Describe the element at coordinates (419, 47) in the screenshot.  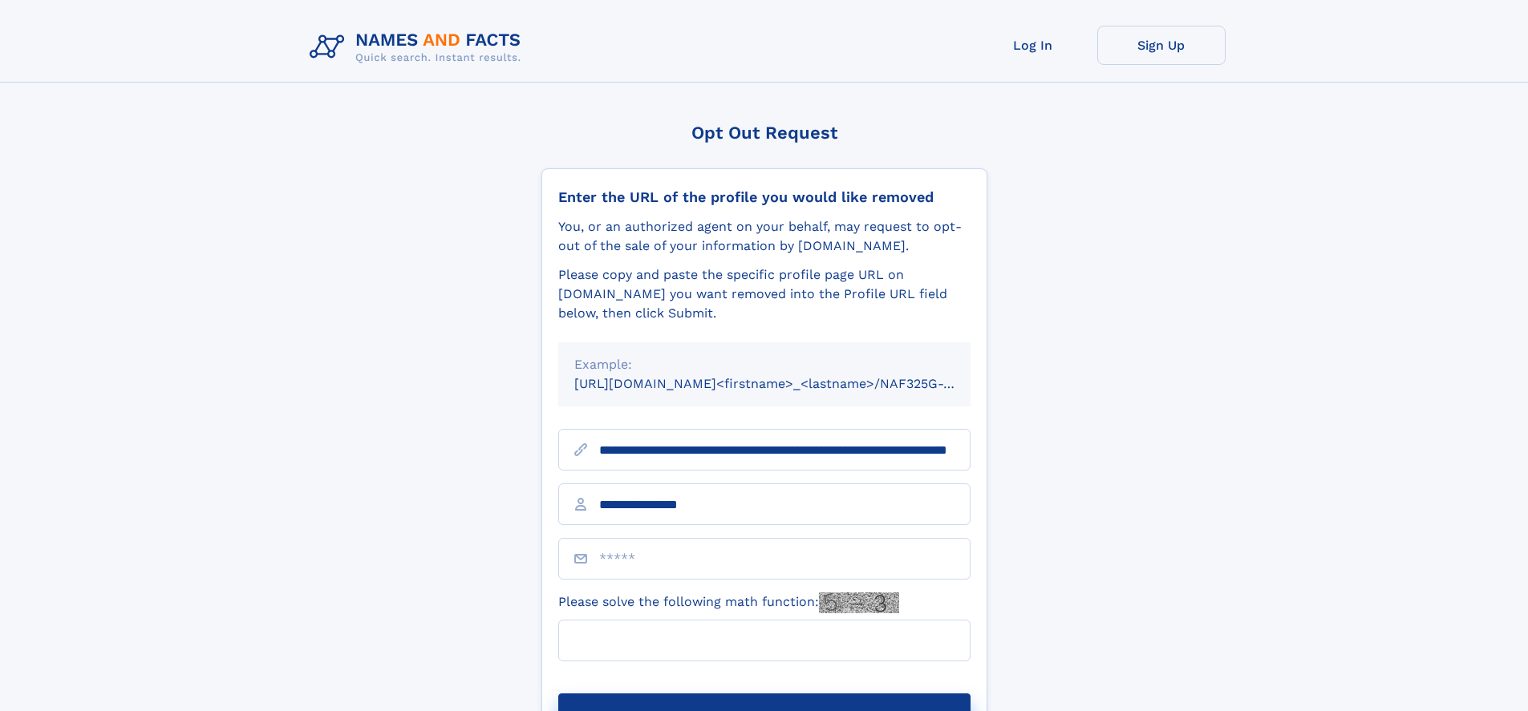
I see `img: Logo Names and Facts` at that location.